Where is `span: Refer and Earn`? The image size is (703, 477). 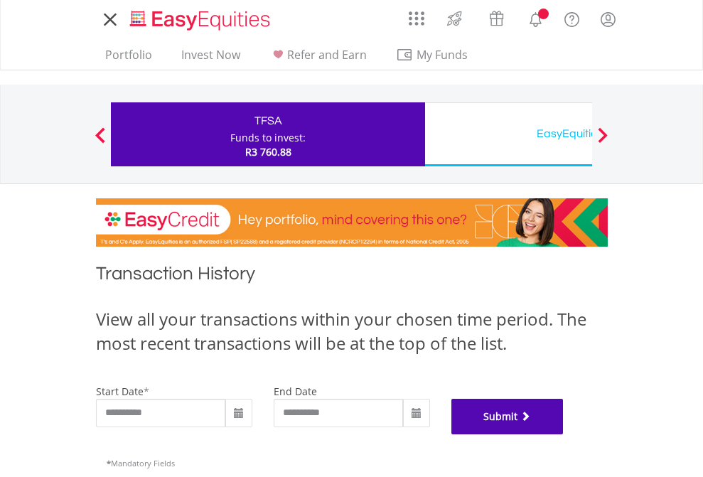 span: Refer and Earn is located at coordinates (327, 55).